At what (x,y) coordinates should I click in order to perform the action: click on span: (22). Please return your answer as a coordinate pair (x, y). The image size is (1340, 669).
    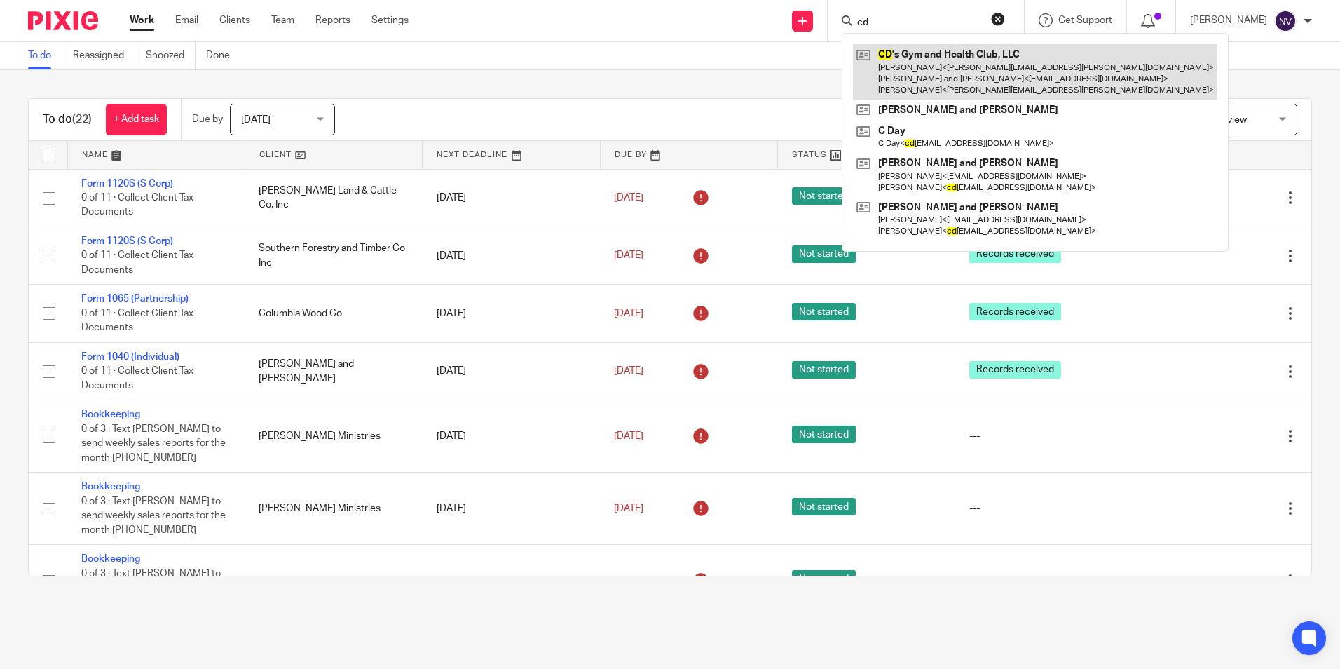
    Looking at the image, I should click on (82, 119).